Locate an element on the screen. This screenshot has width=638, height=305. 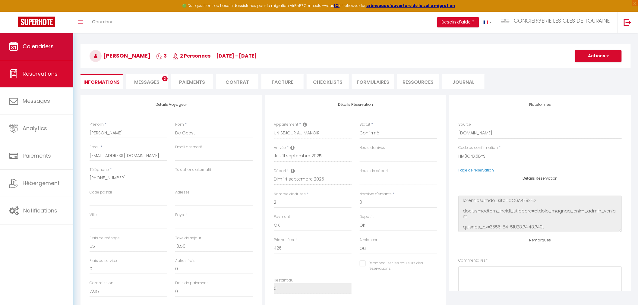
label: Payment is located at coordinates (282, 217).